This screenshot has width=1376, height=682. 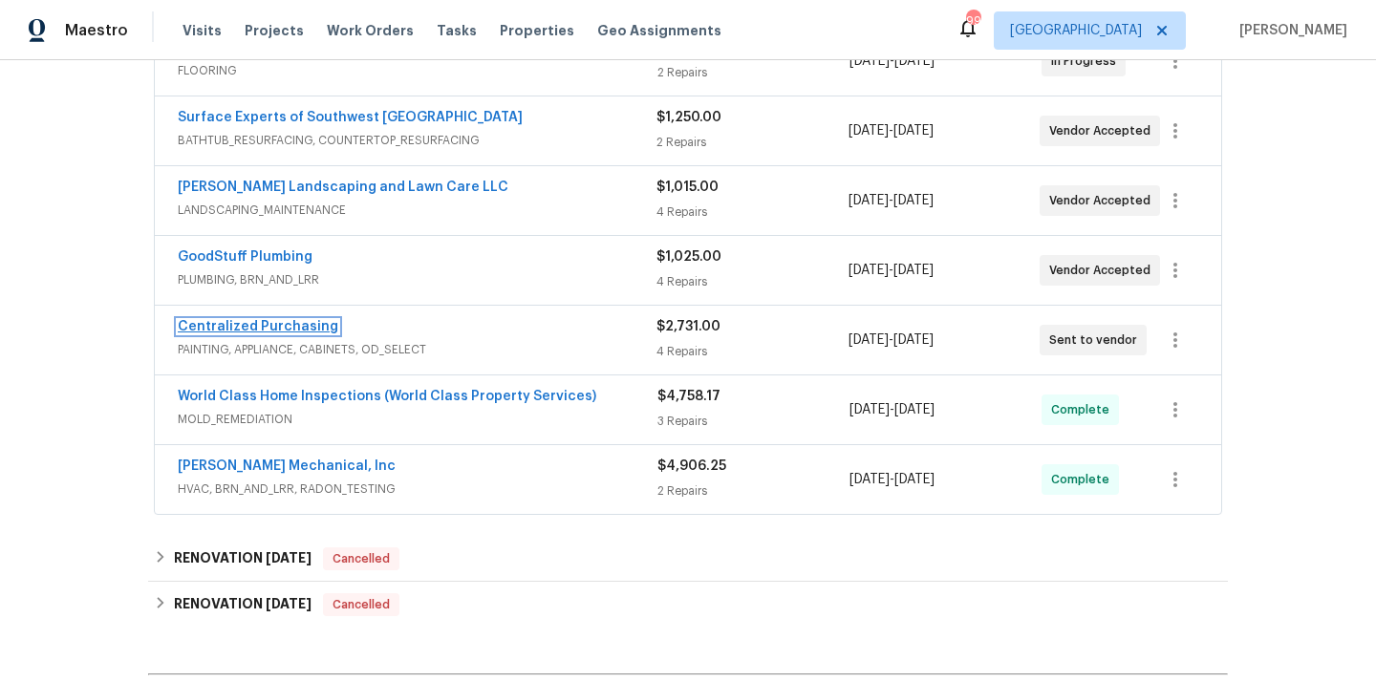 What do you see at coordinates (1097, 340) in the screenshot?
I see `span: Sent to vendor` at bounding box center [1097, 340].